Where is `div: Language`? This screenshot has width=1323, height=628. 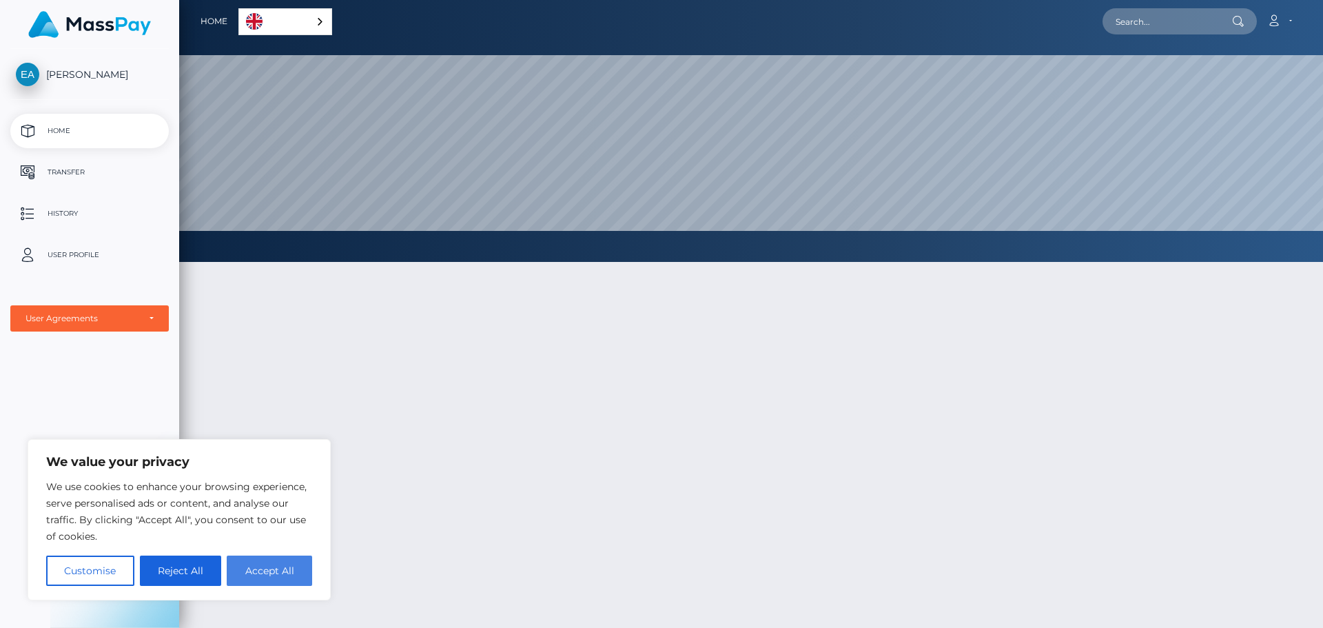
div: Language is located at coordinates (285, 21).